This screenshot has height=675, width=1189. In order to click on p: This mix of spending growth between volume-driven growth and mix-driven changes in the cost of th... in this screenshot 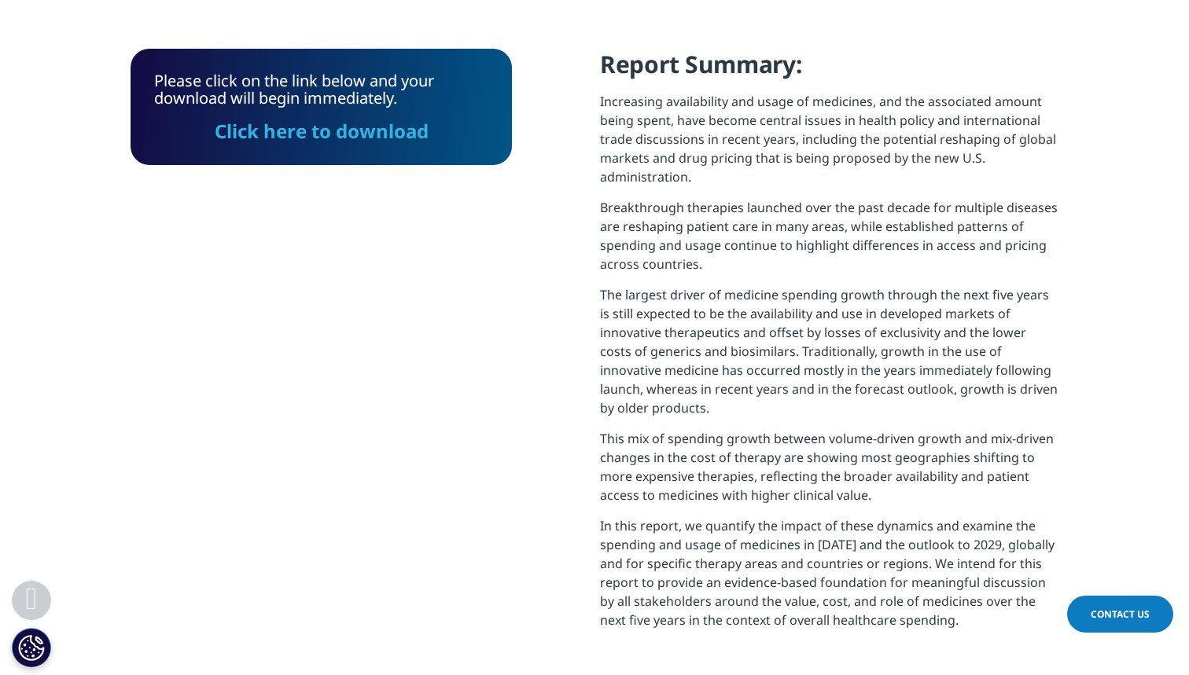, I will do `click(829, 472)`.